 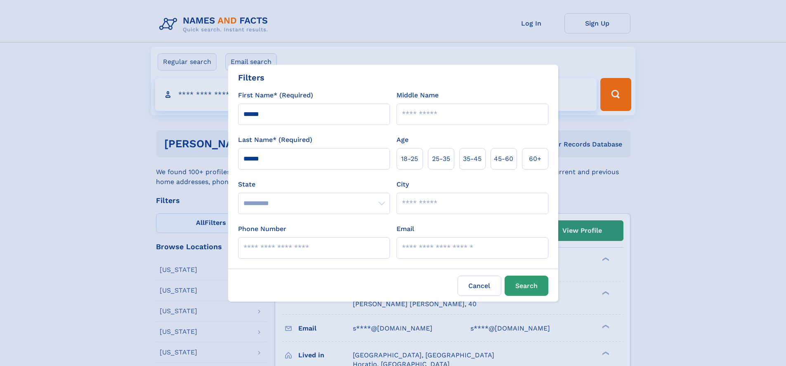 I want to click on label: Phone Number, so click(x=262, y=229).